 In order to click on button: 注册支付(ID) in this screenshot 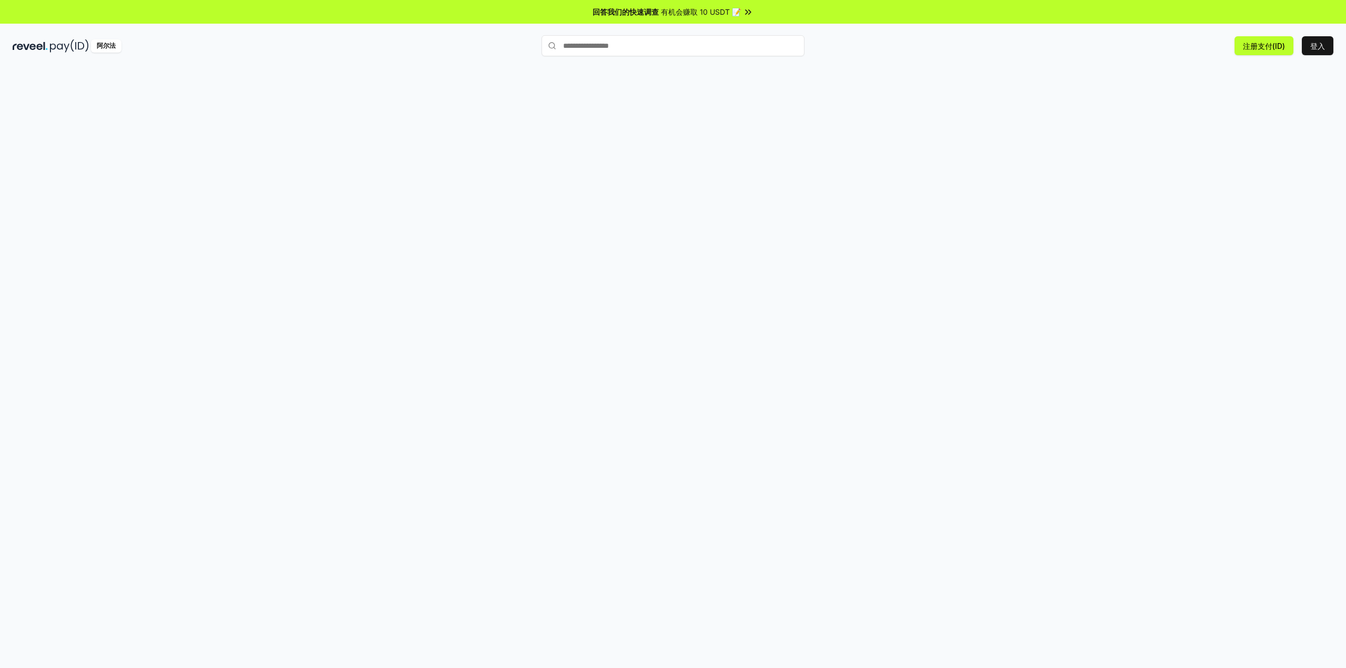, I will do `click(1264, 46)`.